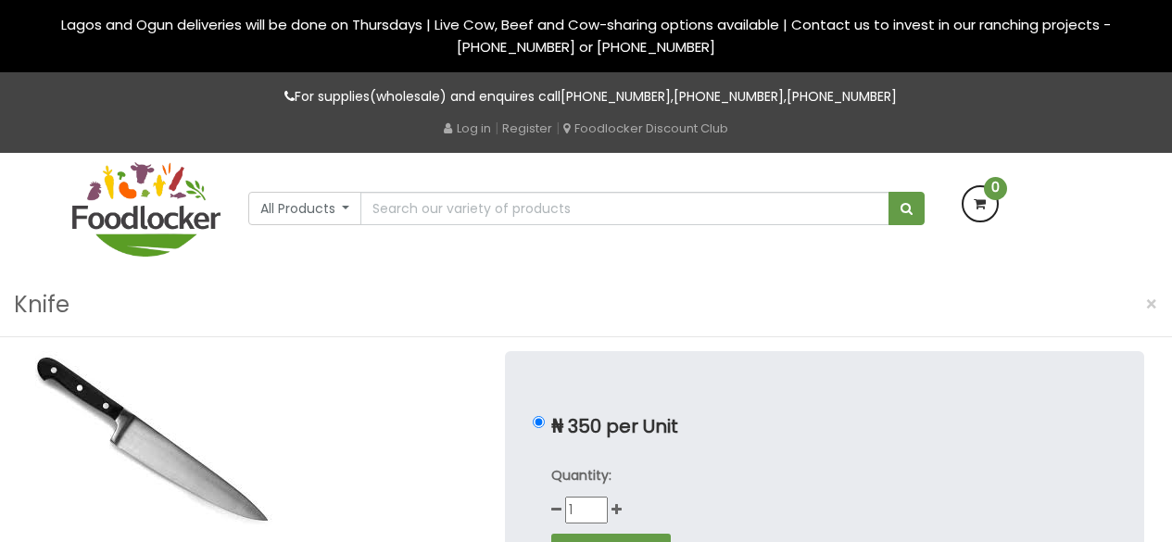  I want to click on img: Knife, so click(151, 439).